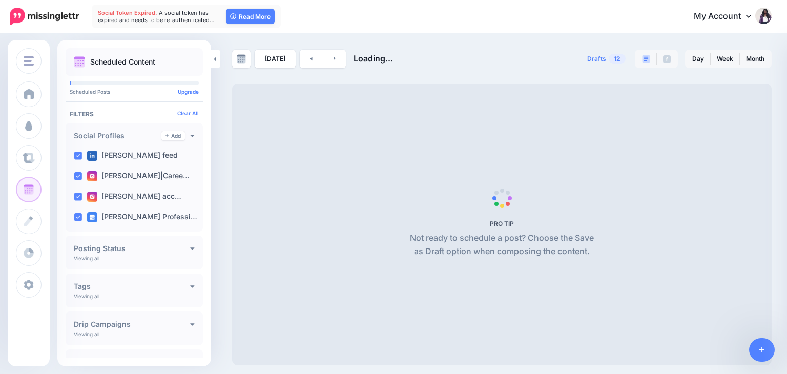 Image resolution: width=787 pixels, height=374 pixels. Describe the element at coordinates (132, 286) in the screenshot. I see `h4: Tags` at that location.